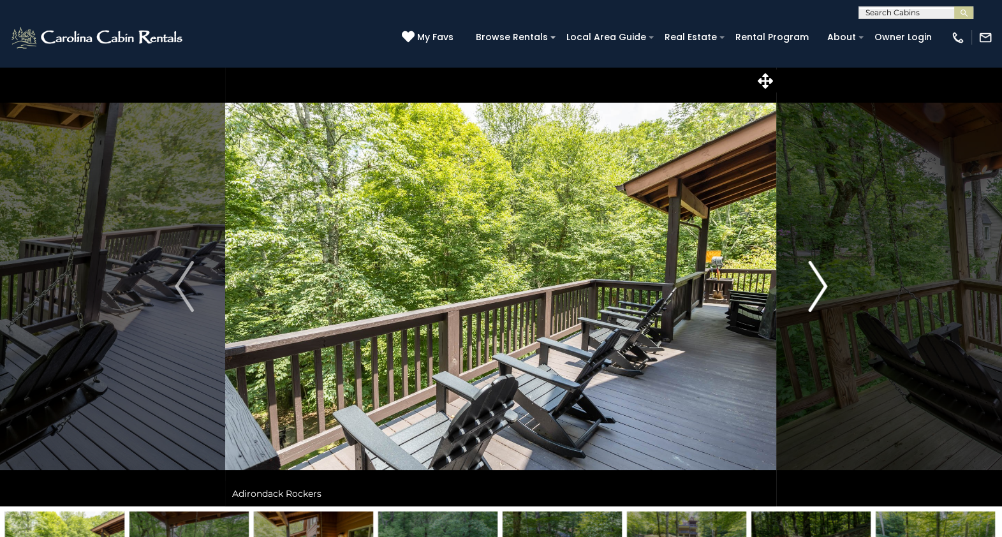 This screenshot has width=1002, height=537. I want to click on div: Adirondack Rockers, so click(501, 494).